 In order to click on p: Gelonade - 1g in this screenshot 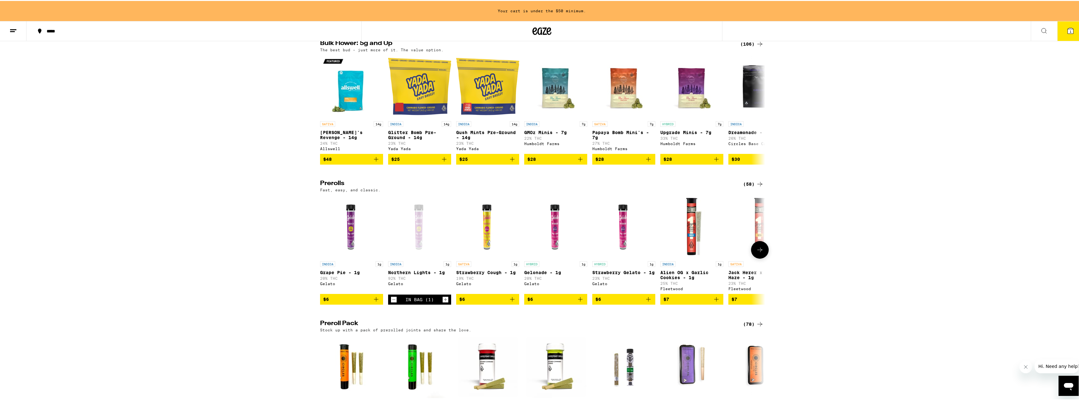, I will do `click(556, 272)`.